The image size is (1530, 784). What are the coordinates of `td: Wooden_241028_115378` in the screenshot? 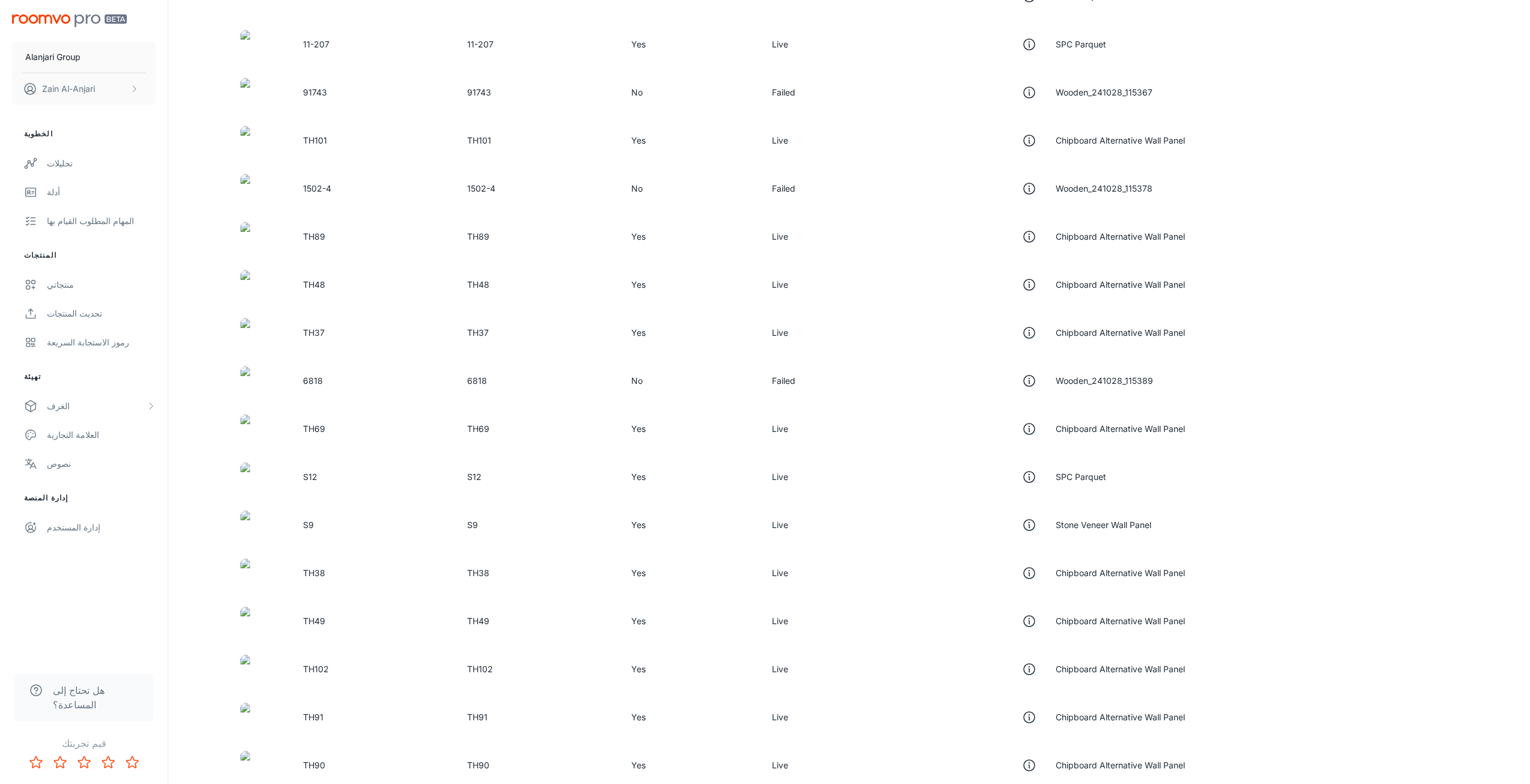 It's located at (1276, 188).